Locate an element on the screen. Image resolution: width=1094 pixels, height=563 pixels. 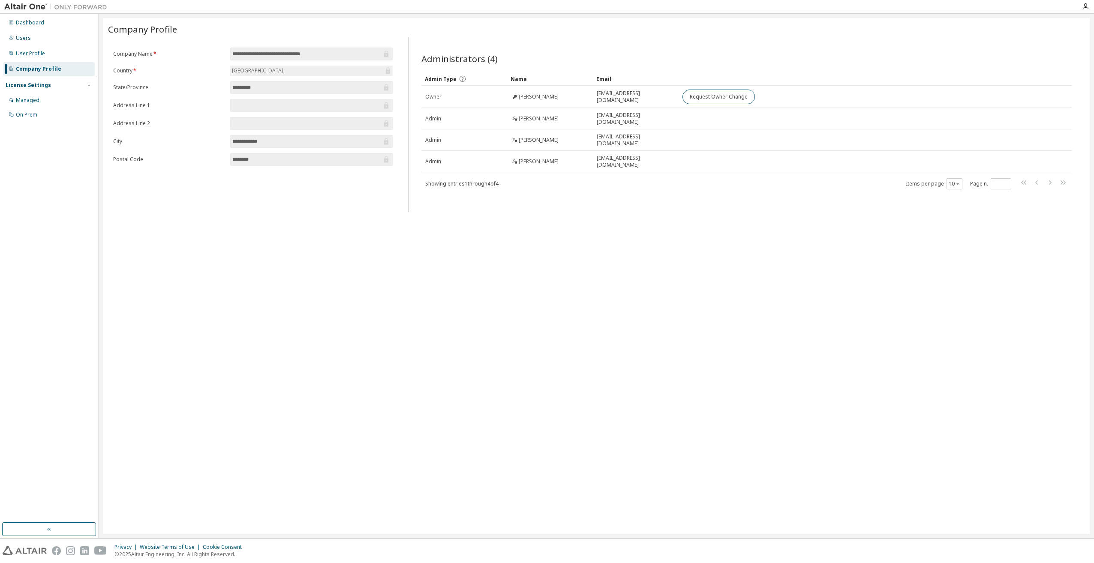
span: Admin Type is located at coordinates (441, 79).